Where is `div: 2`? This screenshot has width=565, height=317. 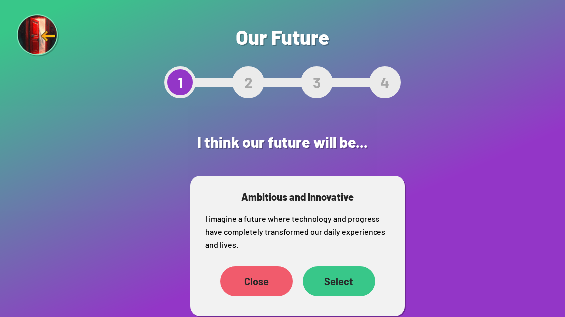
div: 2 is located at coordinates (248, 82).